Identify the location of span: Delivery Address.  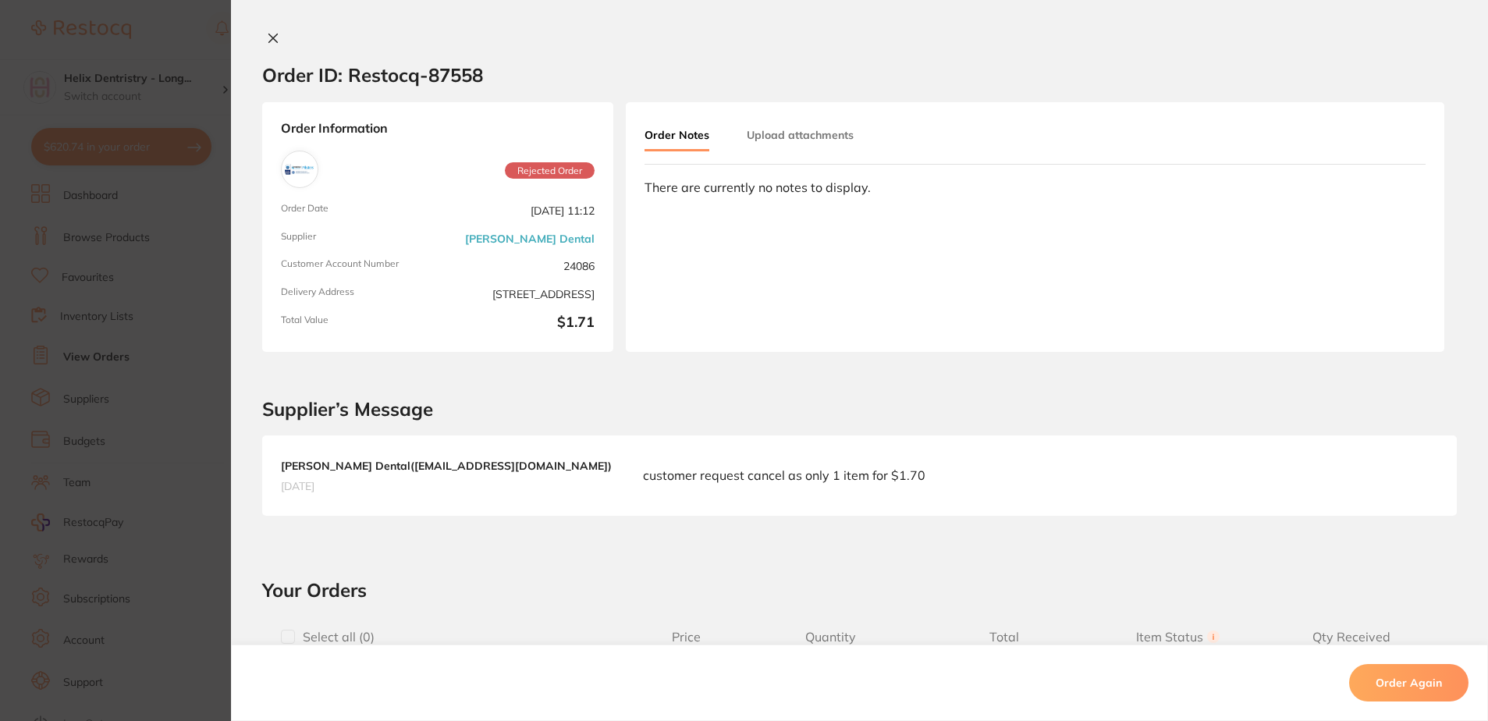
(356, 294).